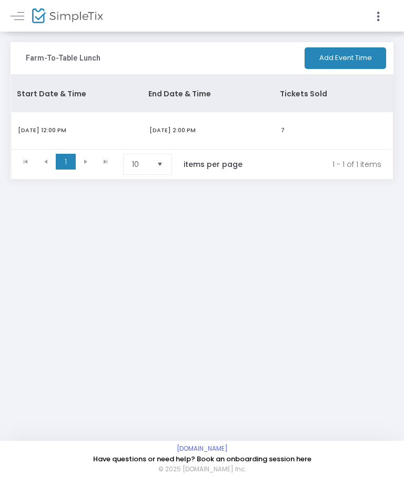 The image size is (404, 485). What do you see at coordinates (140, 164) in the screenshot?
I see `span: 10` at bounding box center [140, 164].